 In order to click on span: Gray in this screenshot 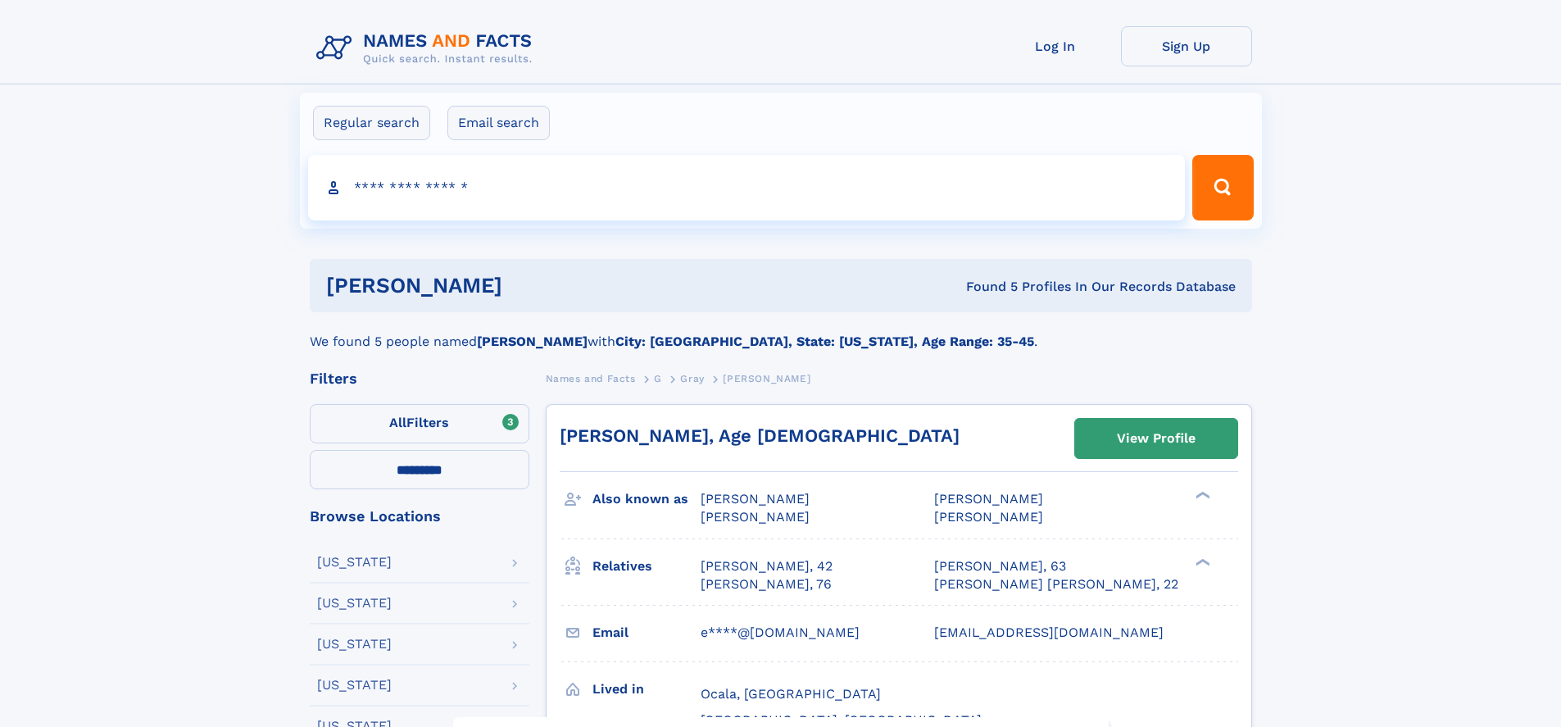, I will do `click(692, 379)`.